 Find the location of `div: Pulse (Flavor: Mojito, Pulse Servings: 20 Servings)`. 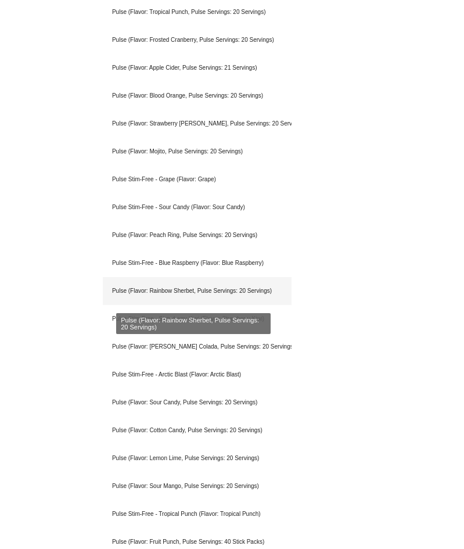

div: Pulse (Flavor: Mojito, Pulse Servings: 20 Servings) is located at coordinates (197, 152).